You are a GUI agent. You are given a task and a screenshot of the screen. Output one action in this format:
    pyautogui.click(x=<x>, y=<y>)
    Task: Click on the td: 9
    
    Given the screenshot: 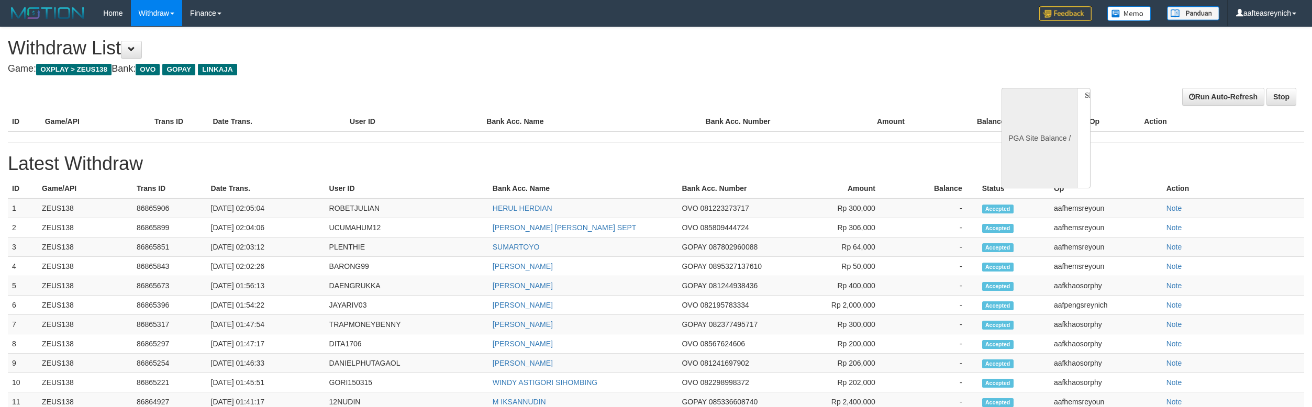 What is the action you would take?
    pyautogui.click(x=23, y=363)
    